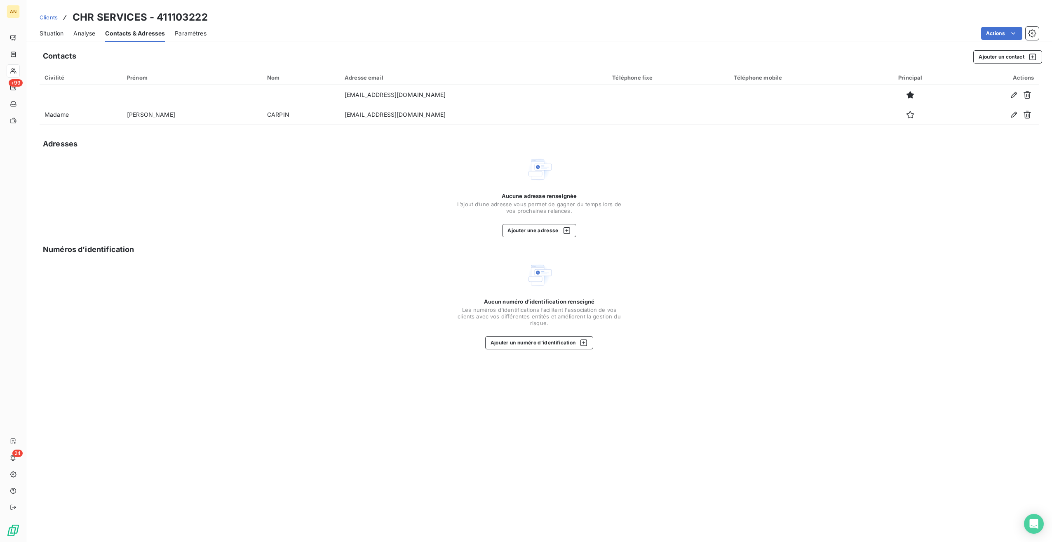  I want to click on span: Clients, so click(49, 17).